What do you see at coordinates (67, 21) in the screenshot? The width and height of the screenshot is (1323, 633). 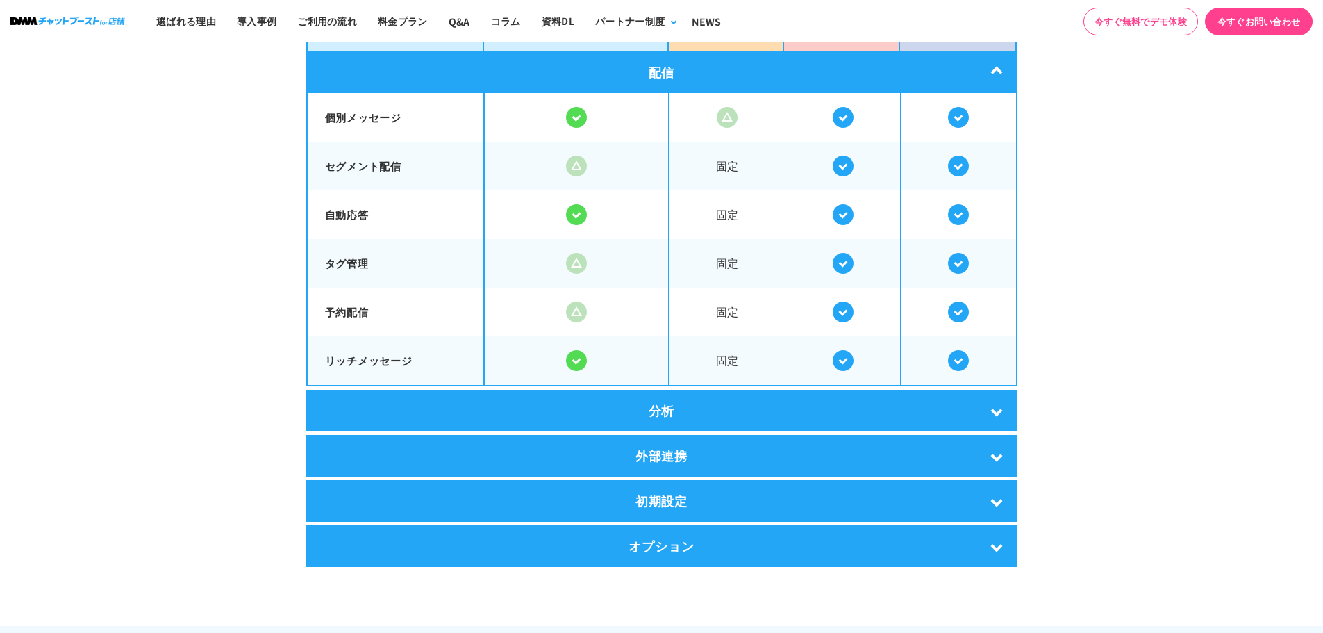 I see `img: ロゴ` at bounding box center [67, 21].